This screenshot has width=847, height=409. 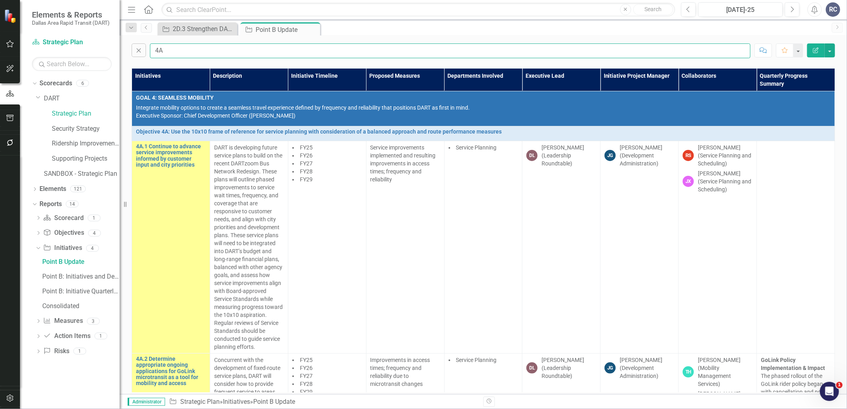 I want to click on a: Supporting Projects, so click(x=86, y=159).